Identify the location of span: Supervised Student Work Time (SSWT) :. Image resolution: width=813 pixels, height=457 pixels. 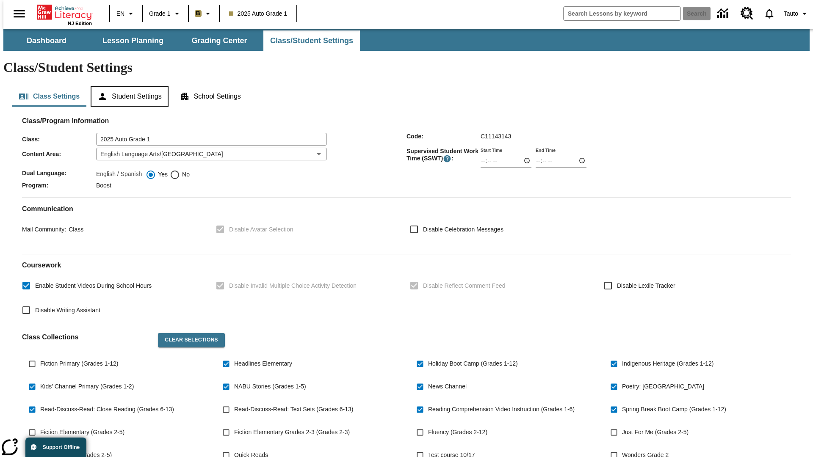
(443, 155).